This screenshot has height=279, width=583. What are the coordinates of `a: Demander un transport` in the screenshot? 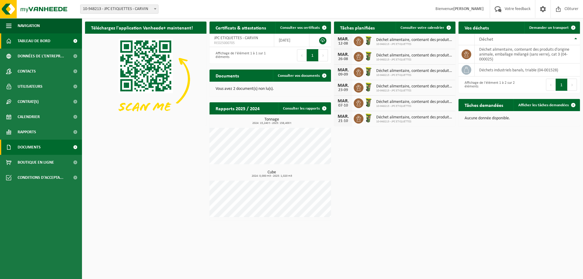 It's located at (552, 28).